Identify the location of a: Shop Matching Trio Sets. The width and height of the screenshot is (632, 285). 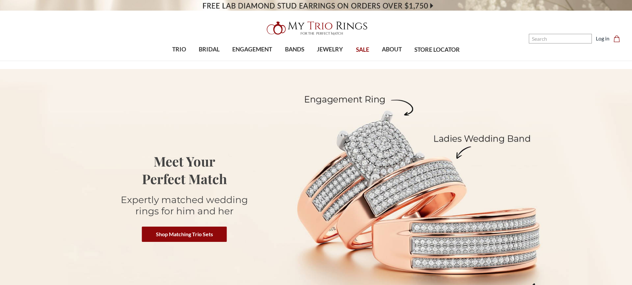
(184, 234).